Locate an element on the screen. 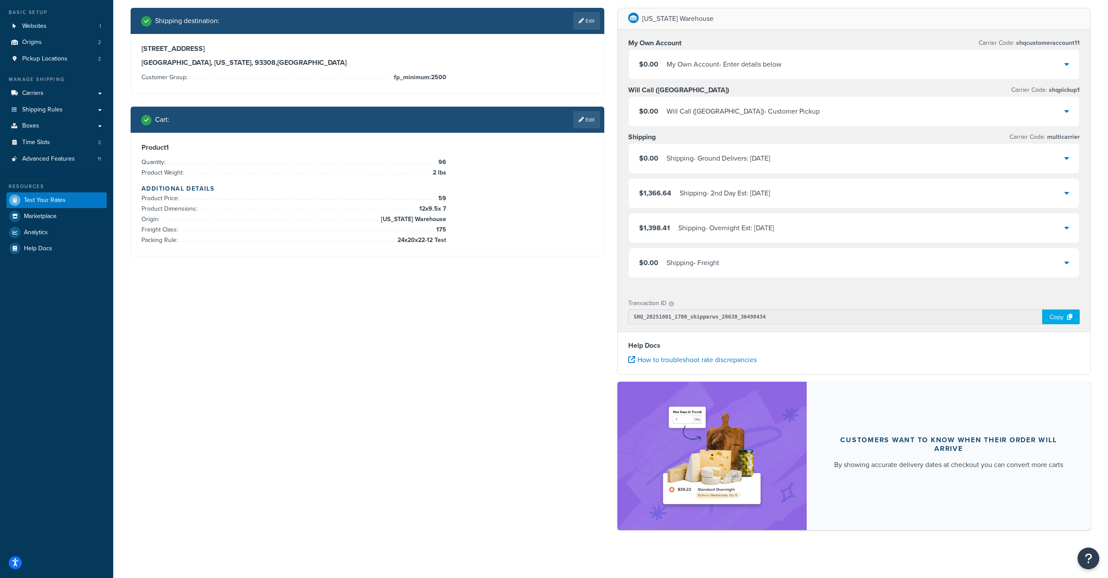 This screenshot has width=1108, height=578. div: Shipping - Freight is located at coordinates (693, 263).